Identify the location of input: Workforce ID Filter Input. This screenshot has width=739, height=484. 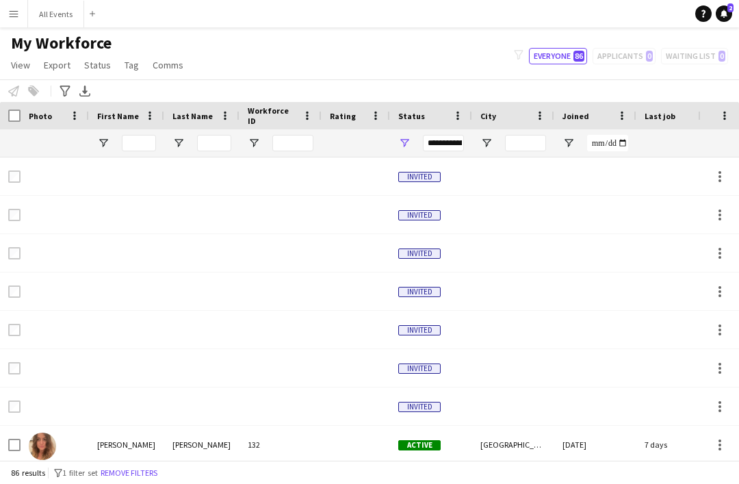
(293, 143).